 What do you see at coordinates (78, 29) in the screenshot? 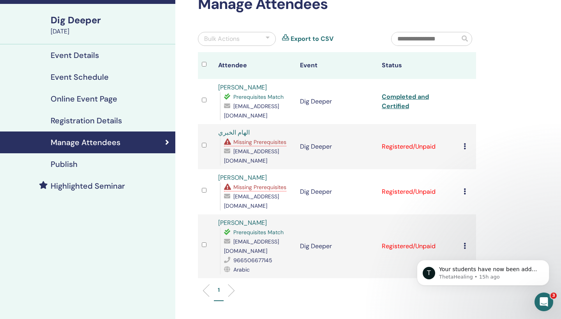
I see `div: message notification from ThetaHealing, 15h ago. Your students have now been added to your semina...` at bounding box center [78, 29].